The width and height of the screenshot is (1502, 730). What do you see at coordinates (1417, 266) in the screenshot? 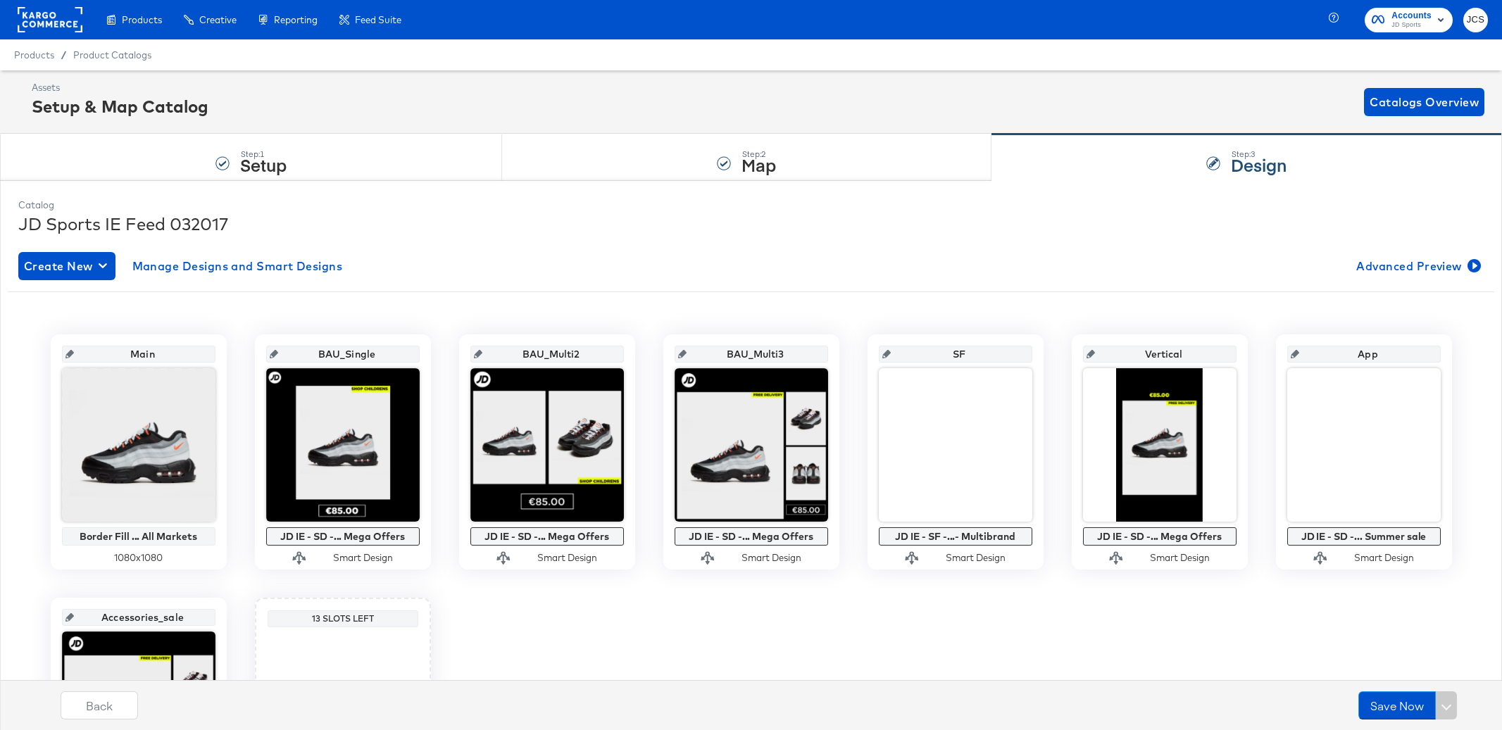
I see `button: Advanced Preview` at bounding box center [1417, 266].